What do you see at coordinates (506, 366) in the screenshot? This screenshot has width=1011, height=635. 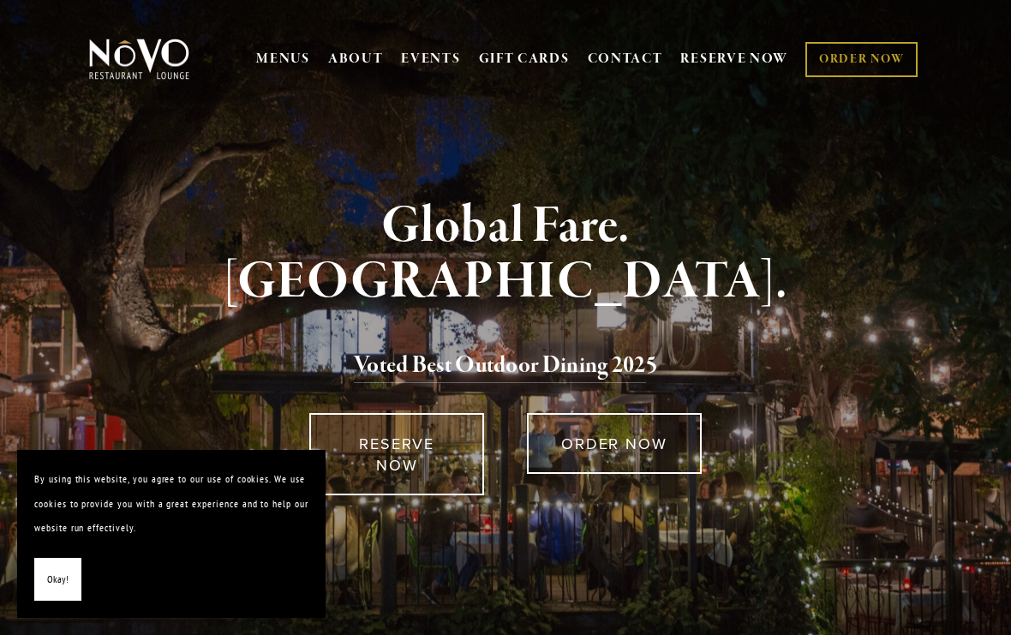 I see `h2: 5` at bounding box center [506, 366].